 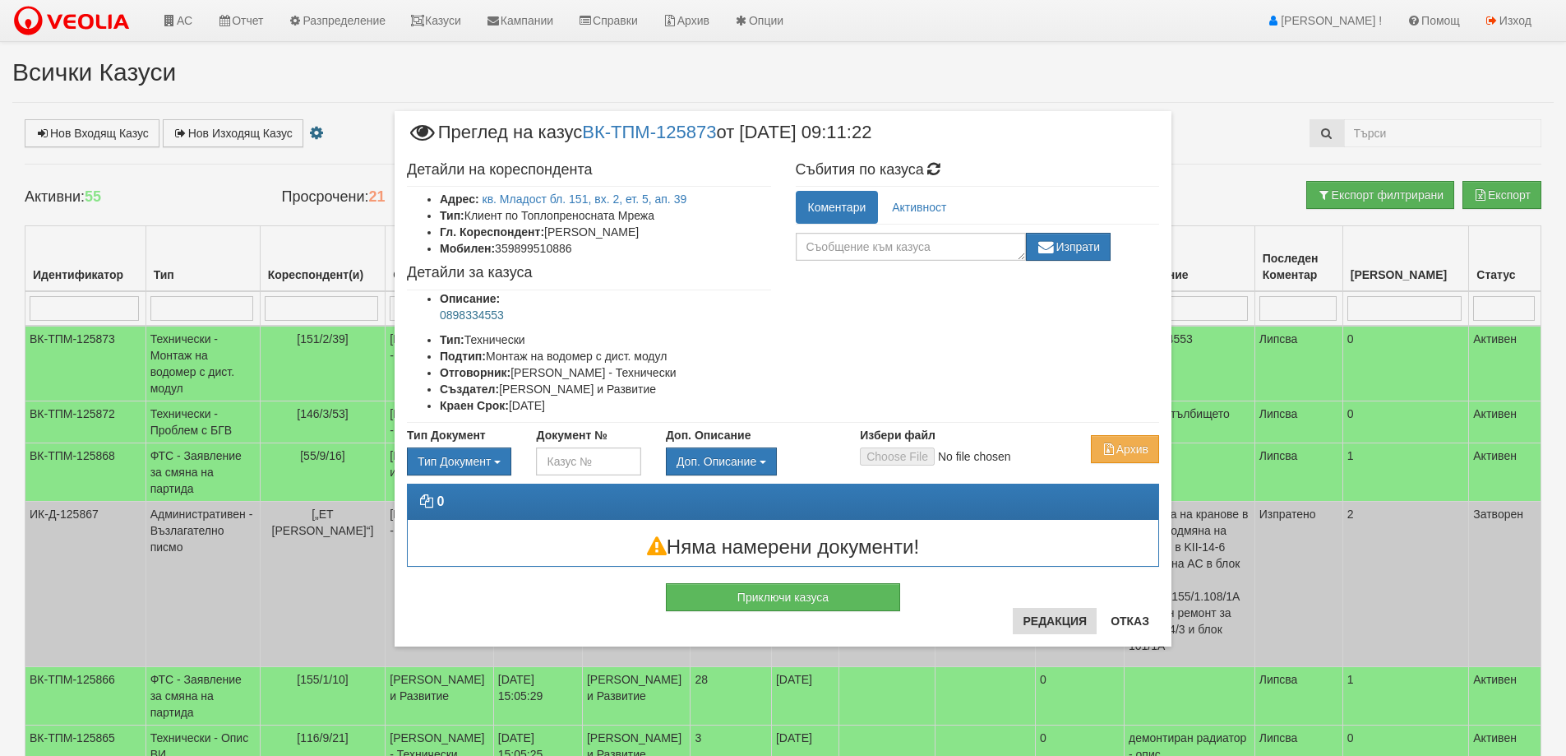 What do you see at coordinates (470, 389) in the screenshot?
I see `b: Създател:` at bounding box center [470, 389].